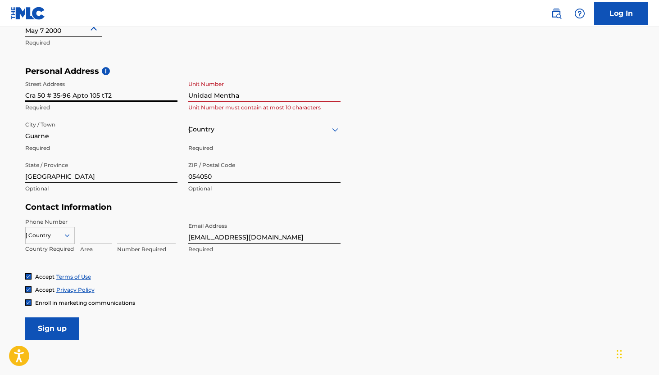  Describe the element at coordinates (637, 354) in the screenshot. I see `div: Widget de chat` at that location.